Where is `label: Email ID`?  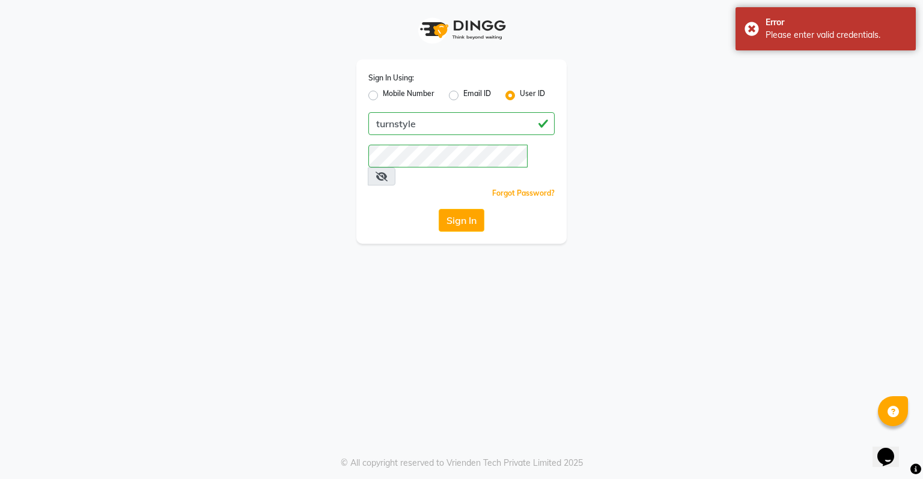 label: Email ID is located at coordinates (477, 96).